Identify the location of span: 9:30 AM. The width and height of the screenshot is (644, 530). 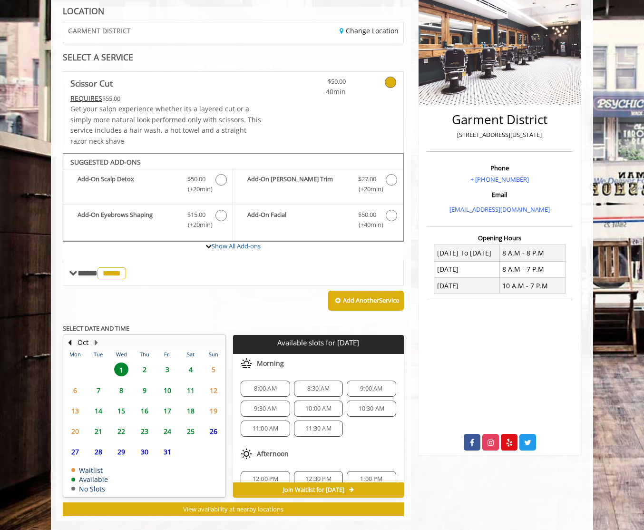
(265, 409).